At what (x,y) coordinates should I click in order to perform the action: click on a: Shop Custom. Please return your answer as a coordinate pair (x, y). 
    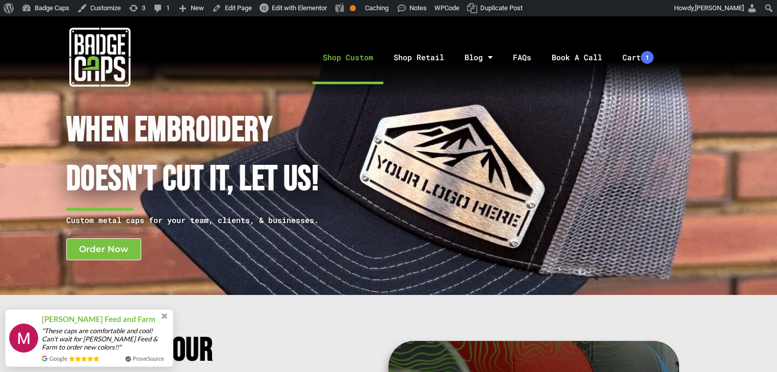
    Looking at the image, I should click on (348, 57).